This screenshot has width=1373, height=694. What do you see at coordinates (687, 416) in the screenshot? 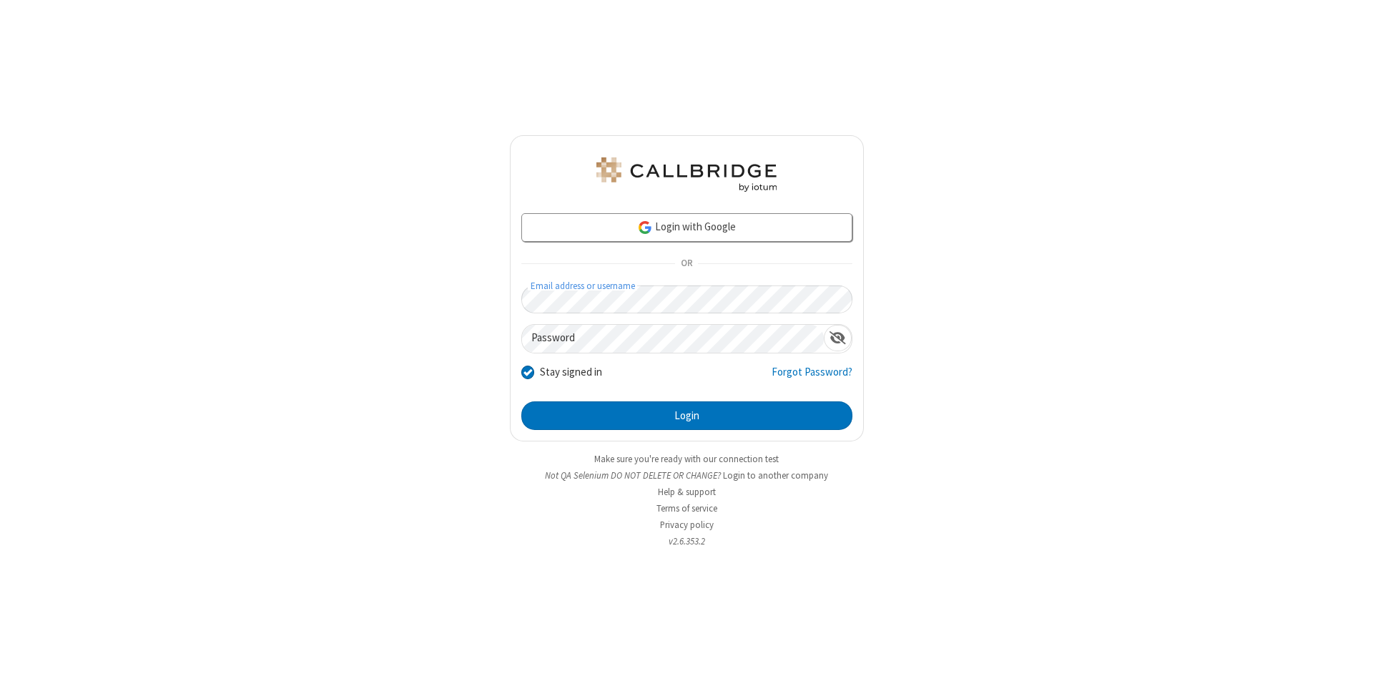
I see `button: Login` at bounding box center [687, 416].